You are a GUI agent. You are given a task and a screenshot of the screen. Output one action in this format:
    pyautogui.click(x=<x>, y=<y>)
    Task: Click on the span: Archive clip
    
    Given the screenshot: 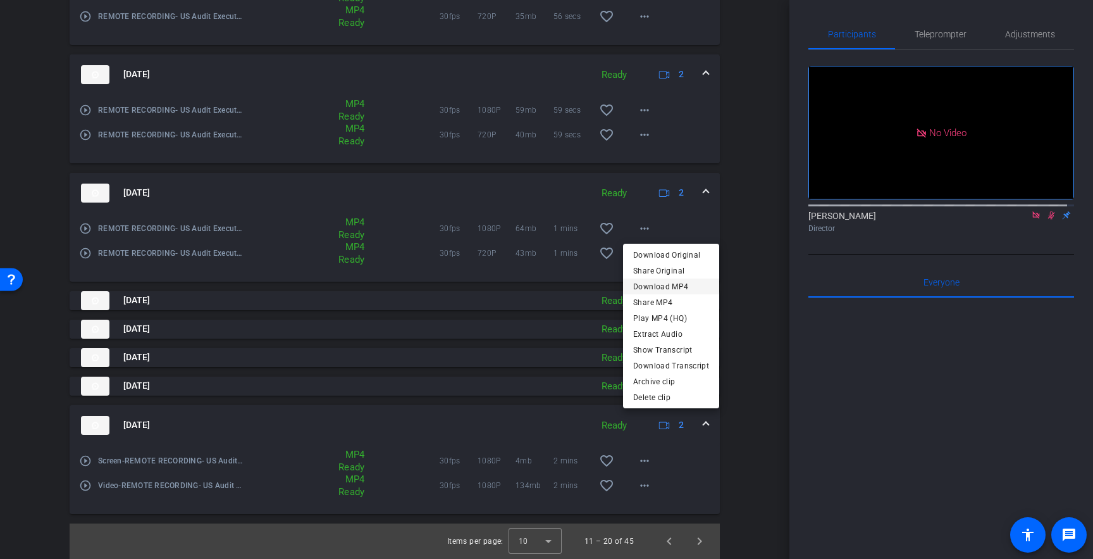 What is the action you would take?
    pyautogui.click(x=671, y=381)
    